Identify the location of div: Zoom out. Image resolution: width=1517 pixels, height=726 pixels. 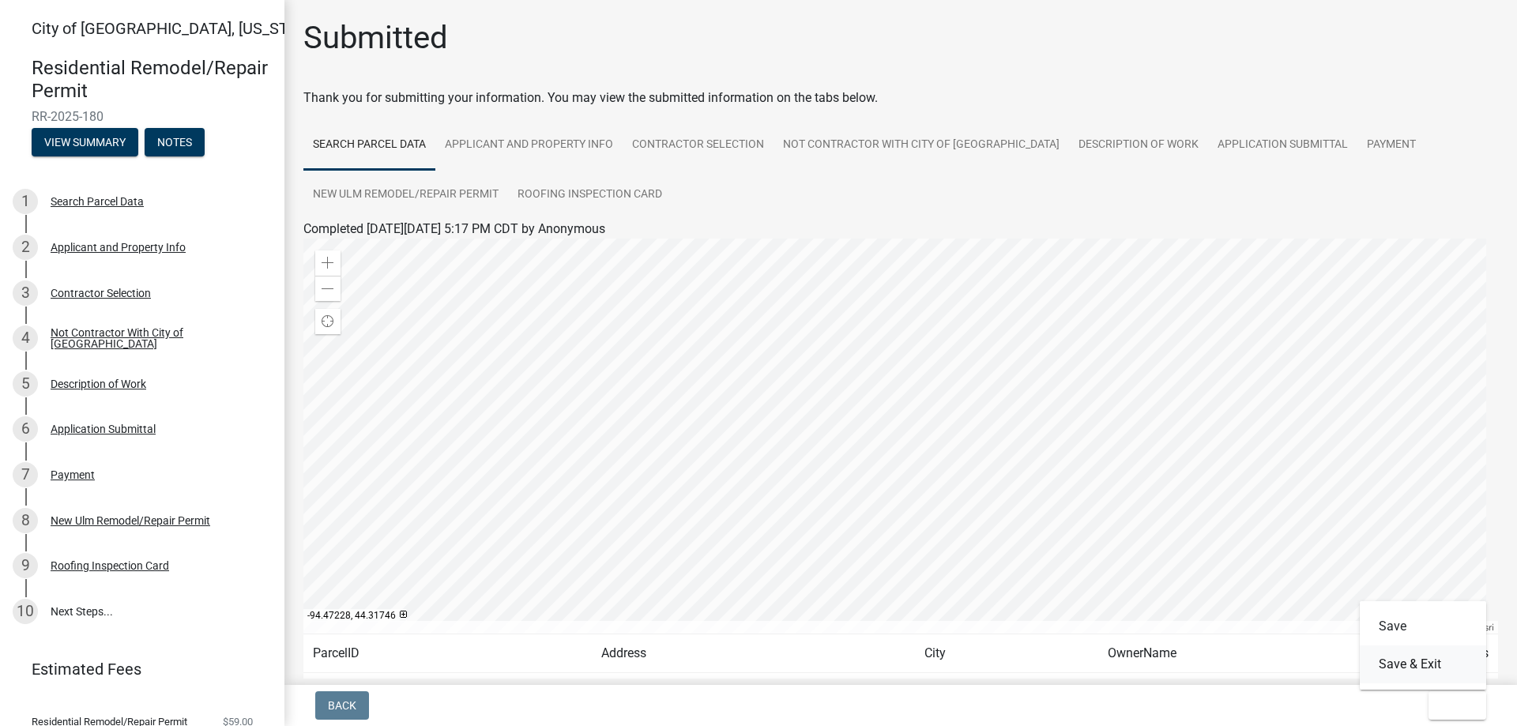
(328, 288).